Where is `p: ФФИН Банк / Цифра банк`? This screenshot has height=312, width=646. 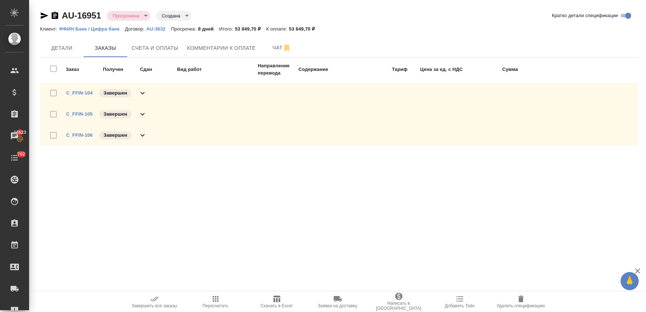 p: ФФИН Банк / Цифра банк is located at coordinates (92, 29).